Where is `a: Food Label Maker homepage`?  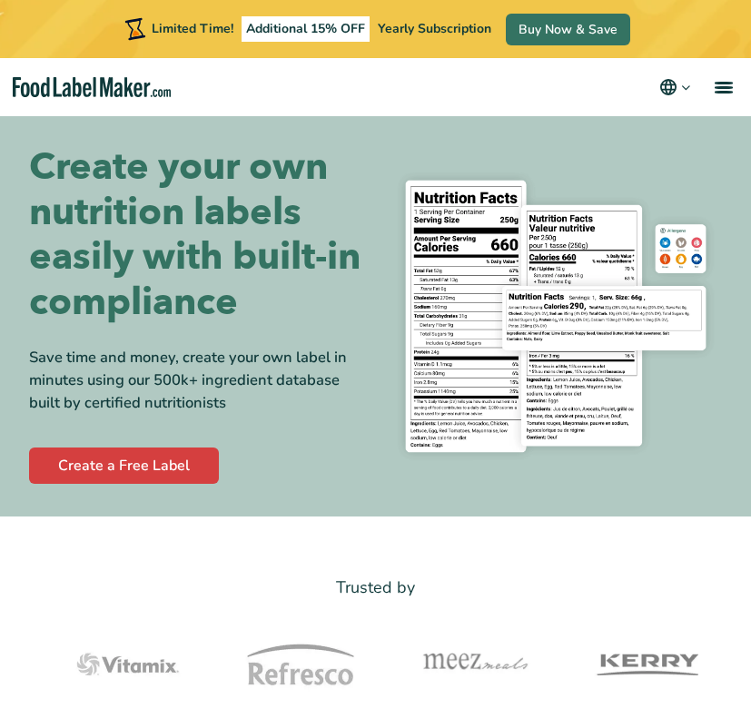 a: Food Label Maker homepage is located at coordinates (92, 87).